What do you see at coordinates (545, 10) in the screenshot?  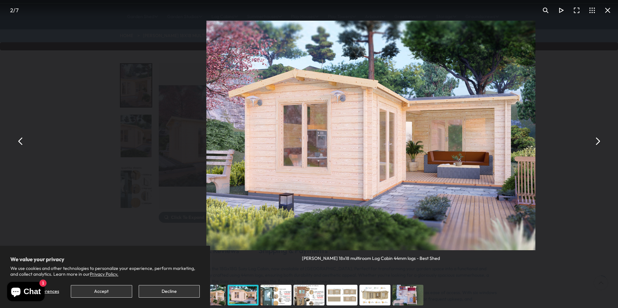 I see `button: Toggle zoom level` at bounding box center [545, 10].